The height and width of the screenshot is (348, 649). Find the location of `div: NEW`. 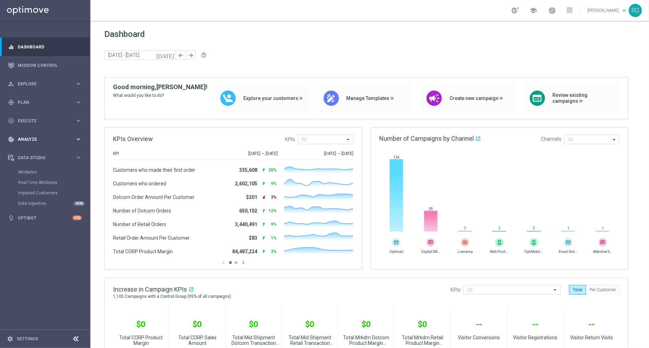

div: NEW is located at coordinates (79, 203).